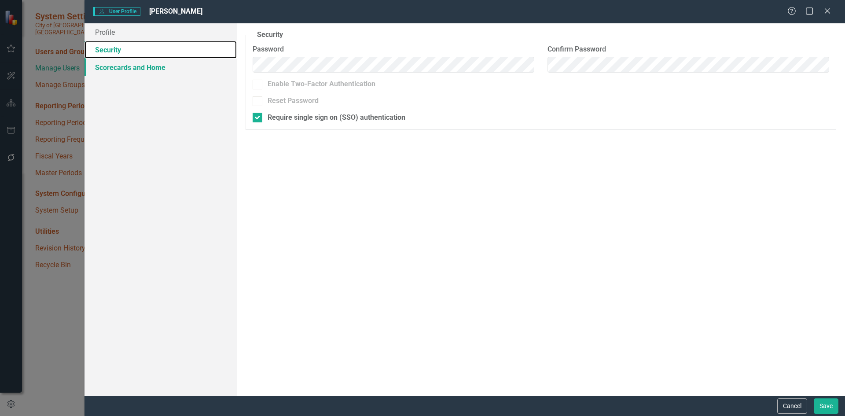 This screenshot has height=416, width=845. I want to click on legend: Security, so click(270, 35).